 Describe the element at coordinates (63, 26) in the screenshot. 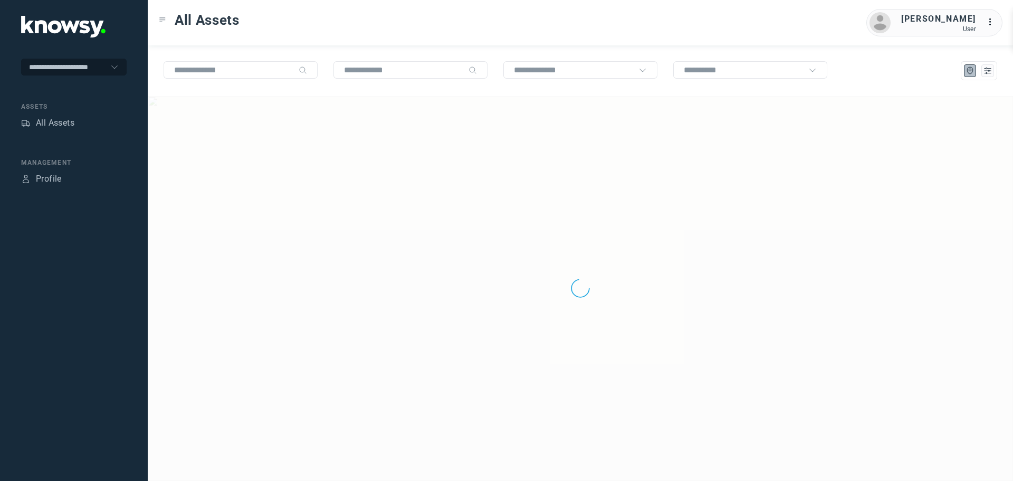

I see `img: Application Logo` at that location.